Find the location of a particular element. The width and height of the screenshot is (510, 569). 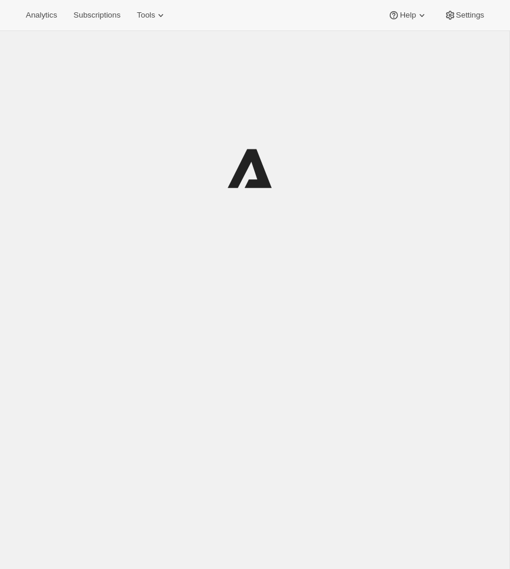

span: Tools is located at coordinates (145, 15).